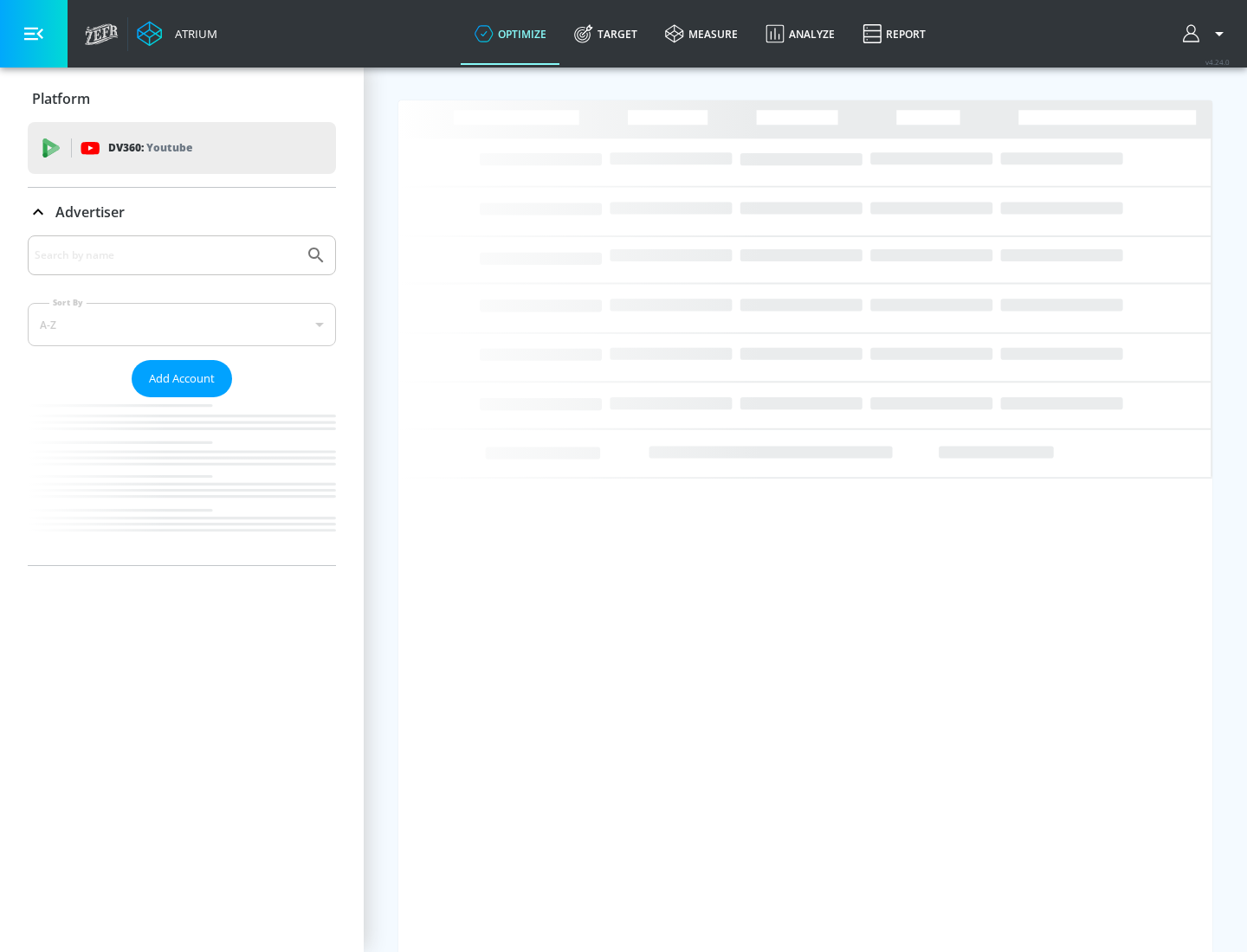 Image resolution: width=1247 pixels, height=952 pixels. I want to click on div: DV360: Youtube, so click(182, 148).